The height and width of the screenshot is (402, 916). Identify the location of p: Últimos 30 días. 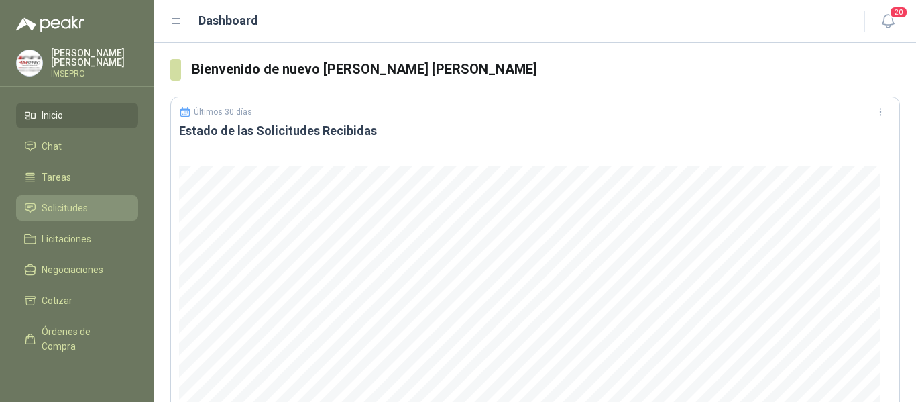
(223, 112).